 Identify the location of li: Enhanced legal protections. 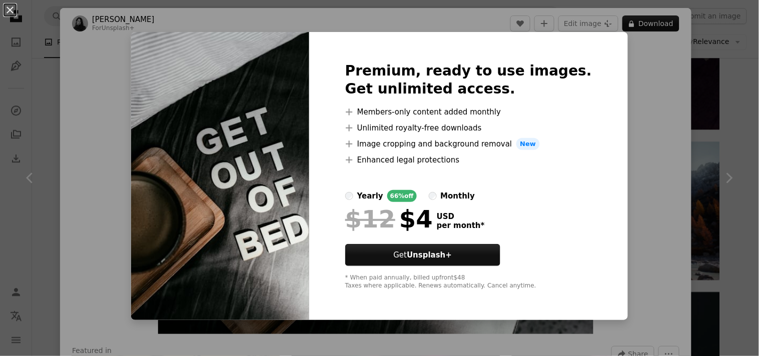
(469, 160).